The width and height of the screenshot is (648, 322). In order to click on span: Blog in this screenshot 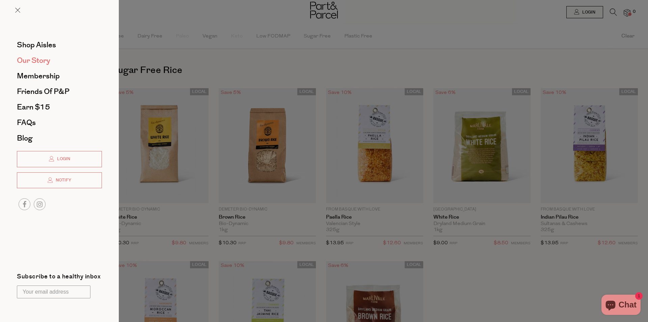, I will do `click(25, 138)`.